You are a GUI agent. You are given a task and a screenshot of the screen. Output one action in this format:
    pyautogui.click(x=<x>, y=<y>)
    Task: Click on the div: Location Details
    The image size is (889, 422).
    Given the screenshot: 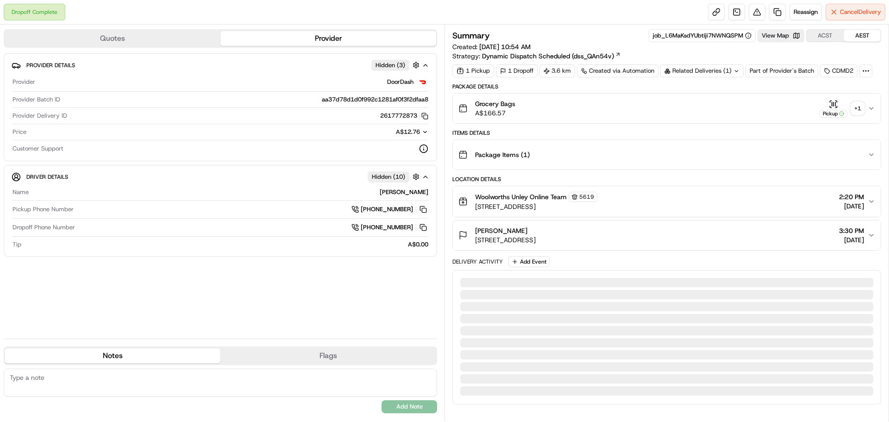 What is the action you would take?
    pyautogui.click(x=667, y=179)
    